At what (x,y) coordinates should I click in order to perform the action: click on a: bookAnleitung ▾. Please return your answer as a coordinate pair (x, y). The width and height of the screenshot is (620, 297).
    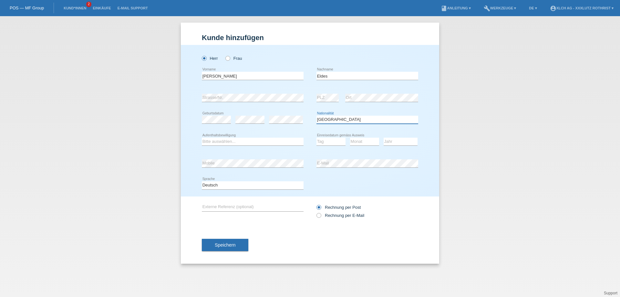
    Looking at the image, I should click on (456, 8).